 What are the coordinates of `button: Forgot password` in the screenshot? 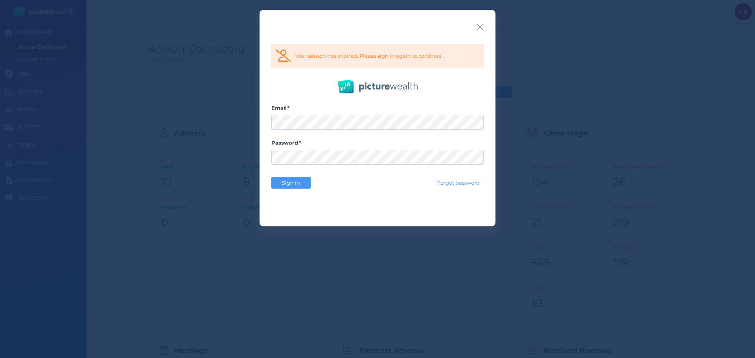 It's located at (458, 183).